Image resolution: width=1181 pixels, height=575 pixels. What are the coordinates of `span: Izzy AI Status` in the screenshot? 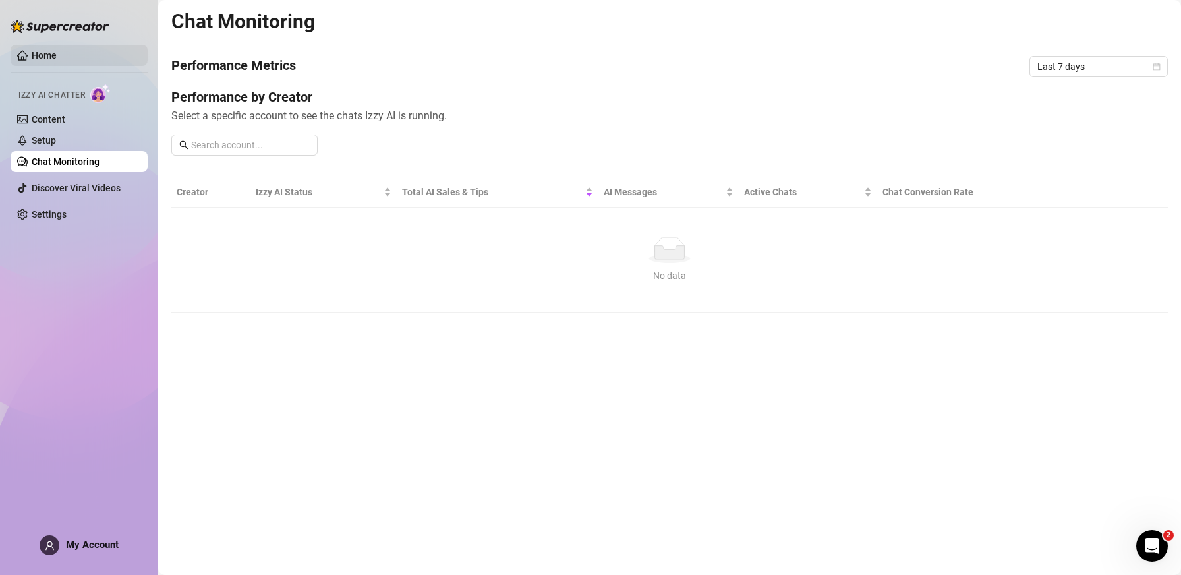 It's located at (318, 192).